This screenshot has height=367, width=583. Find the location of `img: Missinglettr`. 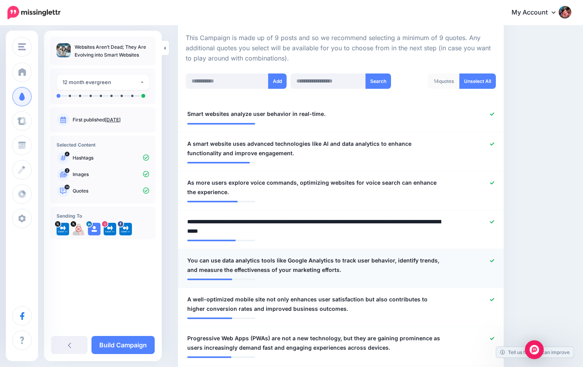

img: Missinglettr is located at coordinates (34, 13).